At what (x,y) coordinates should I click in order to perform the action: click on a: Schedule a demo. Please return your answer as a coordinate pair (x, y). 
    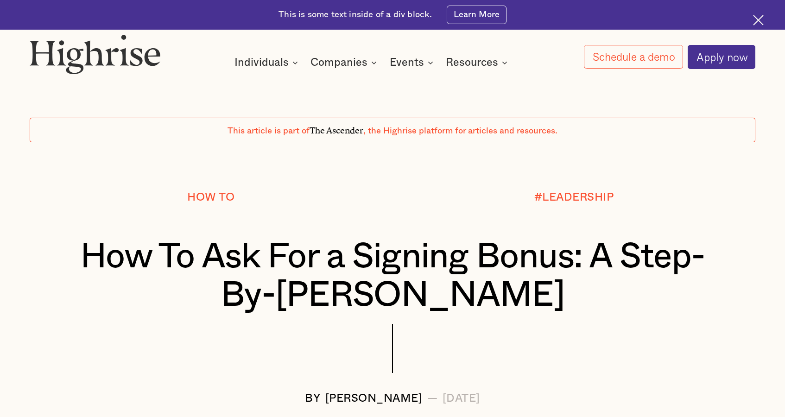
    Looking at the image, I should click on (633, 57).